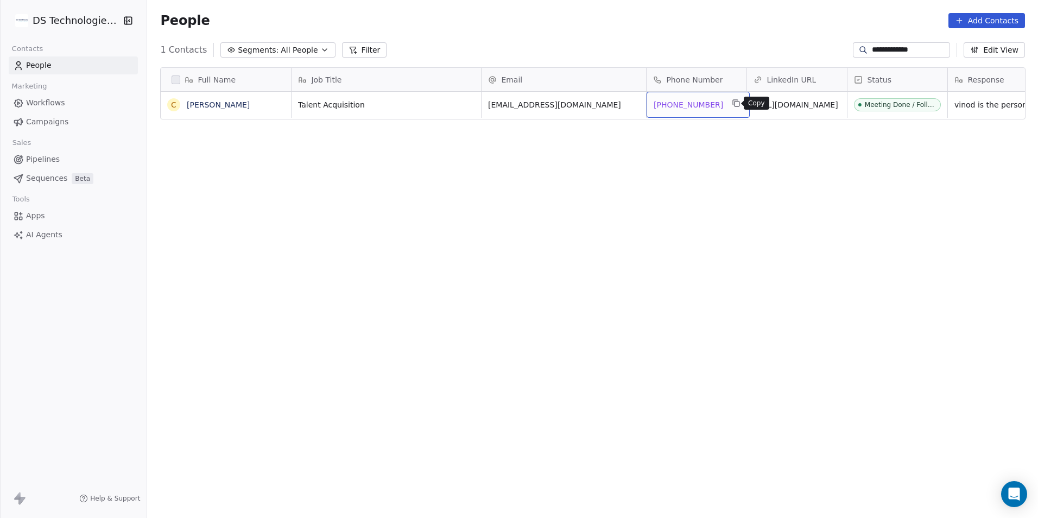 The width and height of the screenshot is (1038, 518). I want to click on span: All People, so click(299, 50).